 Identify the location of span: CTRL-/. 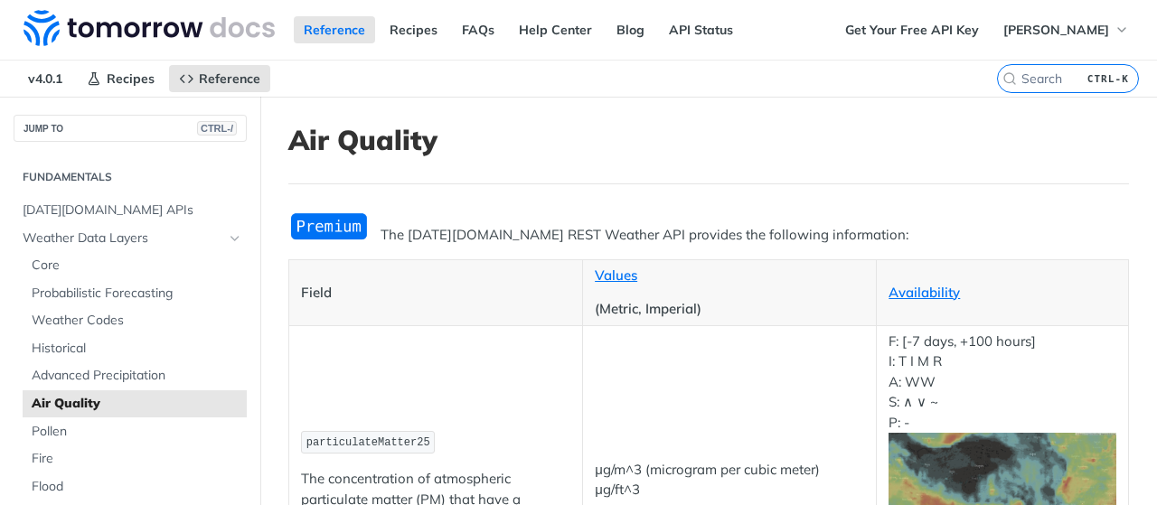
(217, 128).